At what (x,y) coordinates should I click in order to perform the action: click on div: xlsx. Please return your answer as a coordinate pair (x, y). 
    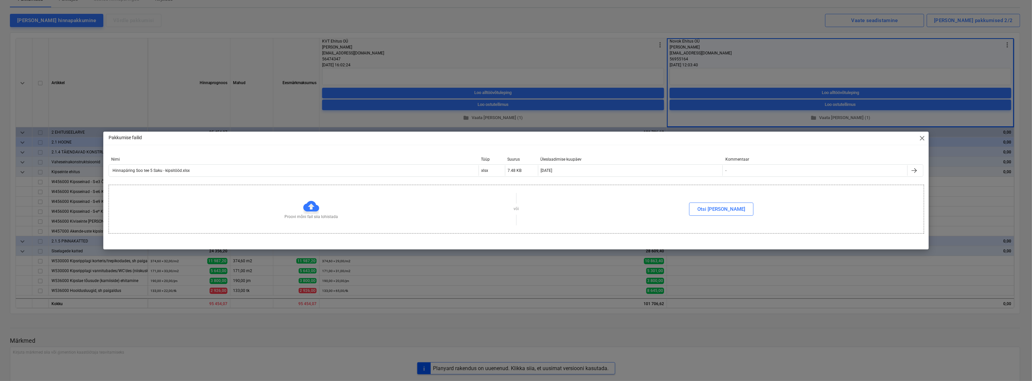
    Looking at the image, I should click on (485, 171).